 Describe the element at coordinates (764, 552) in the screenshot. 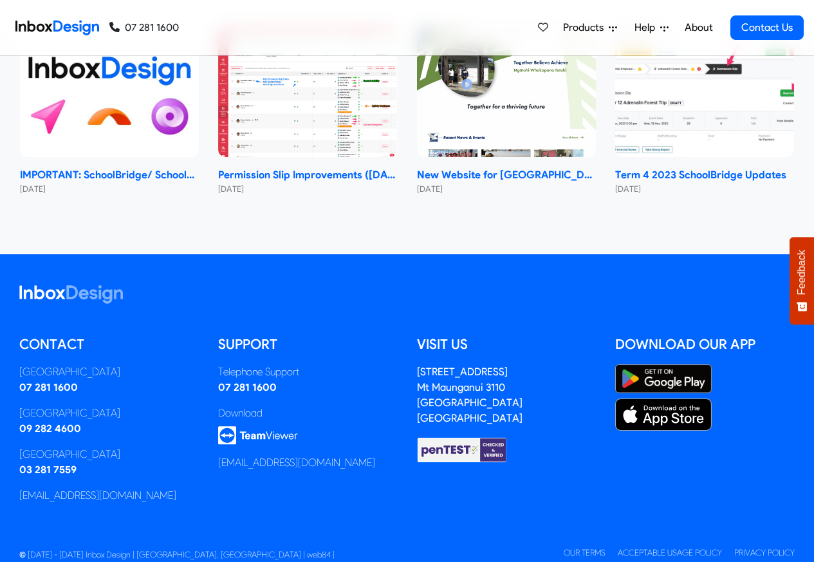

I see `a: Privacy Policy` at that location.